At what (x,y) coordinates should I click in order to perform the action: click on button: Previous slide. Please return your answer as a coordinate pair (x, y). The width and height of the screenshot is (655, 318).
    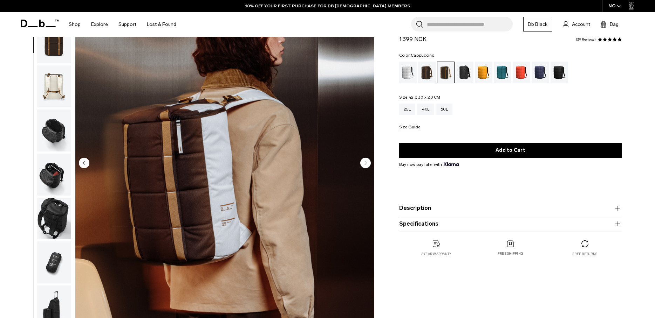
    Looking at the image, I should click on (84, 164).